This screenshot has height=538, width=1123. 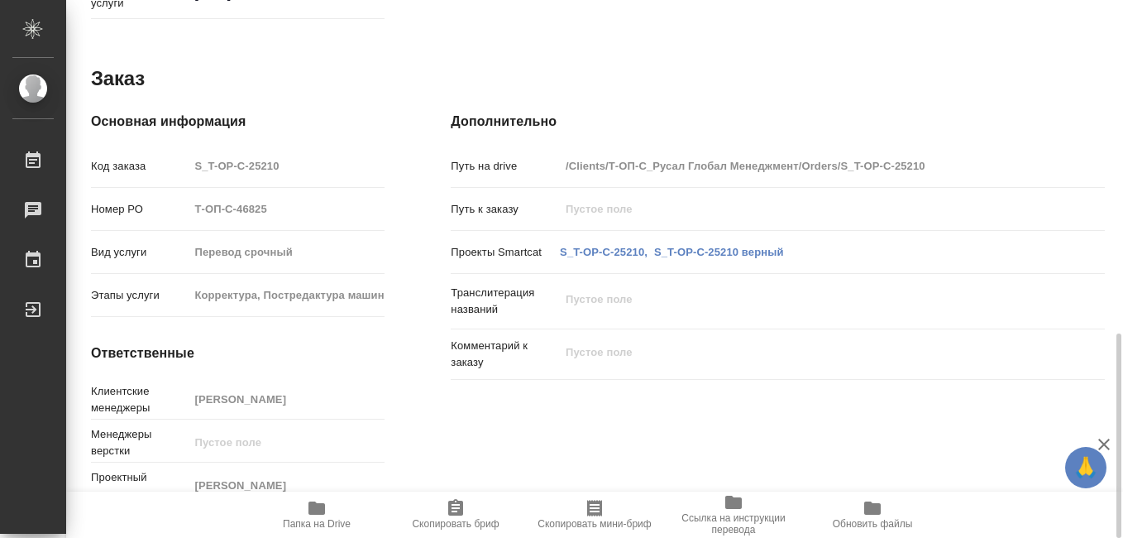 I want to click on p: Клиентские менеджеры, so click(x=140, y=400).